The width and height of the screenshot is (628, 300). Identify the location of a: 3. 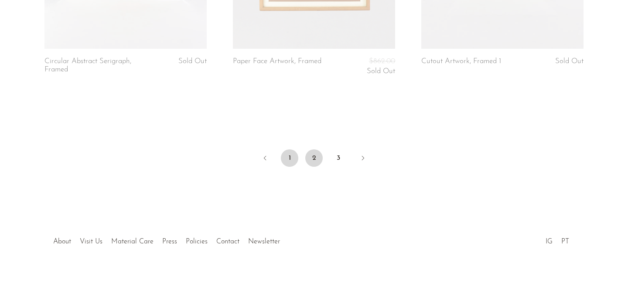
(338, 158).